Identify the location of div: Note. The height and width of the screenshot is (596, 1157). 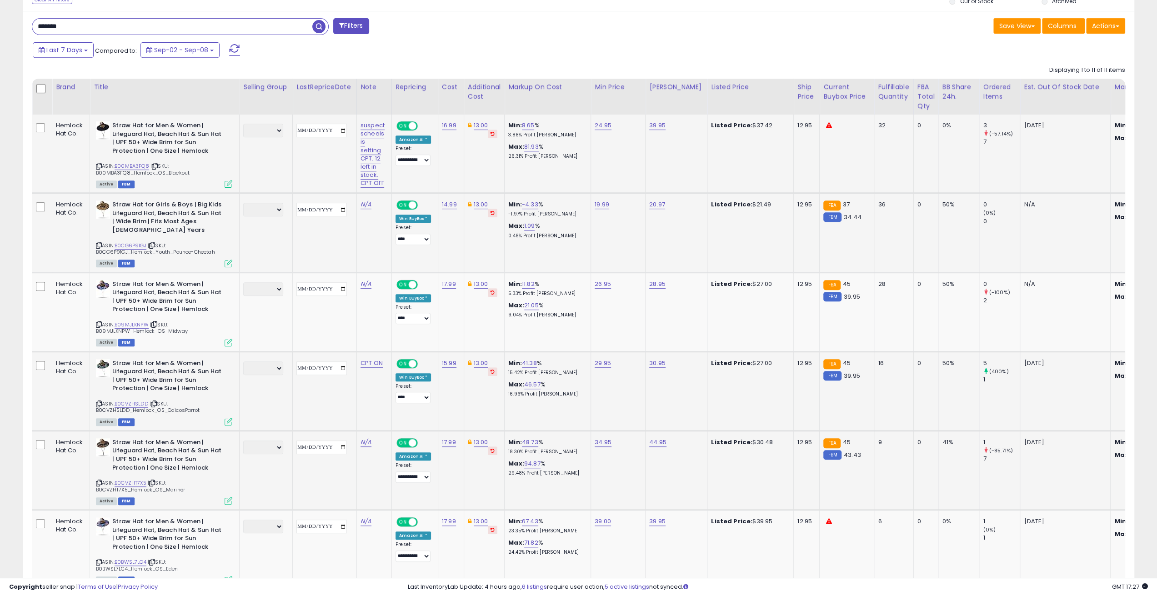
(374, 87).